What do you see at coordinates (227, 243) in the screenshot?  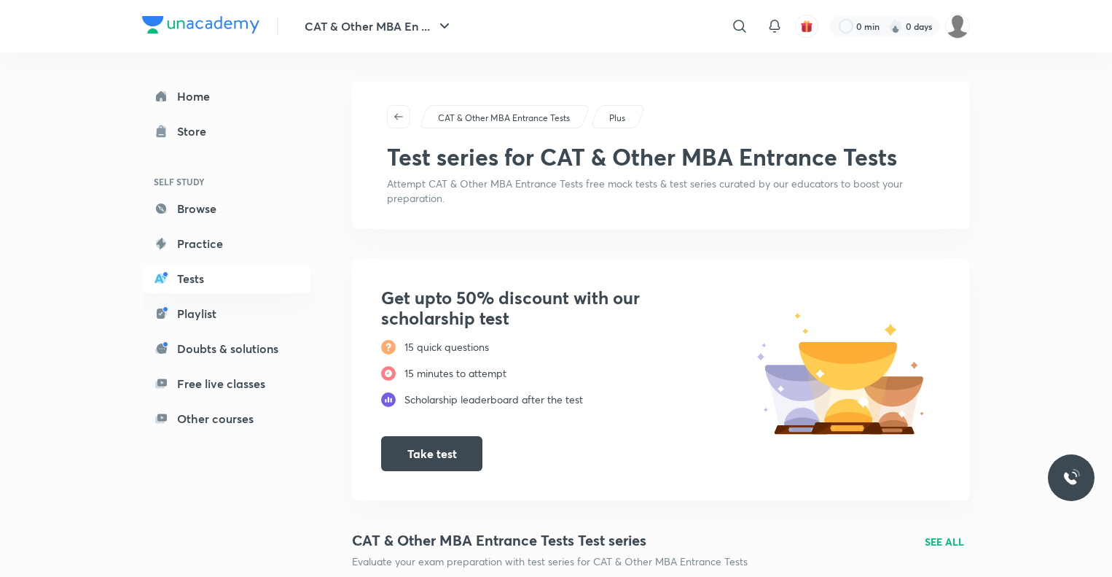 I see `a: Practice` at bounding box center [227, 243].